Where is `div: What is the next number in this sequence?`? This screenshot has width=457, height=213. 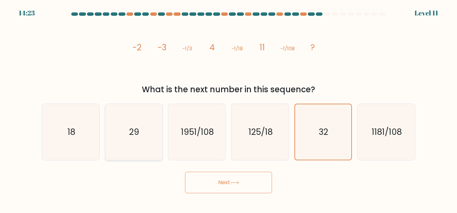
div: What is the next number in this sequence? is located at coordinates (229, 89).